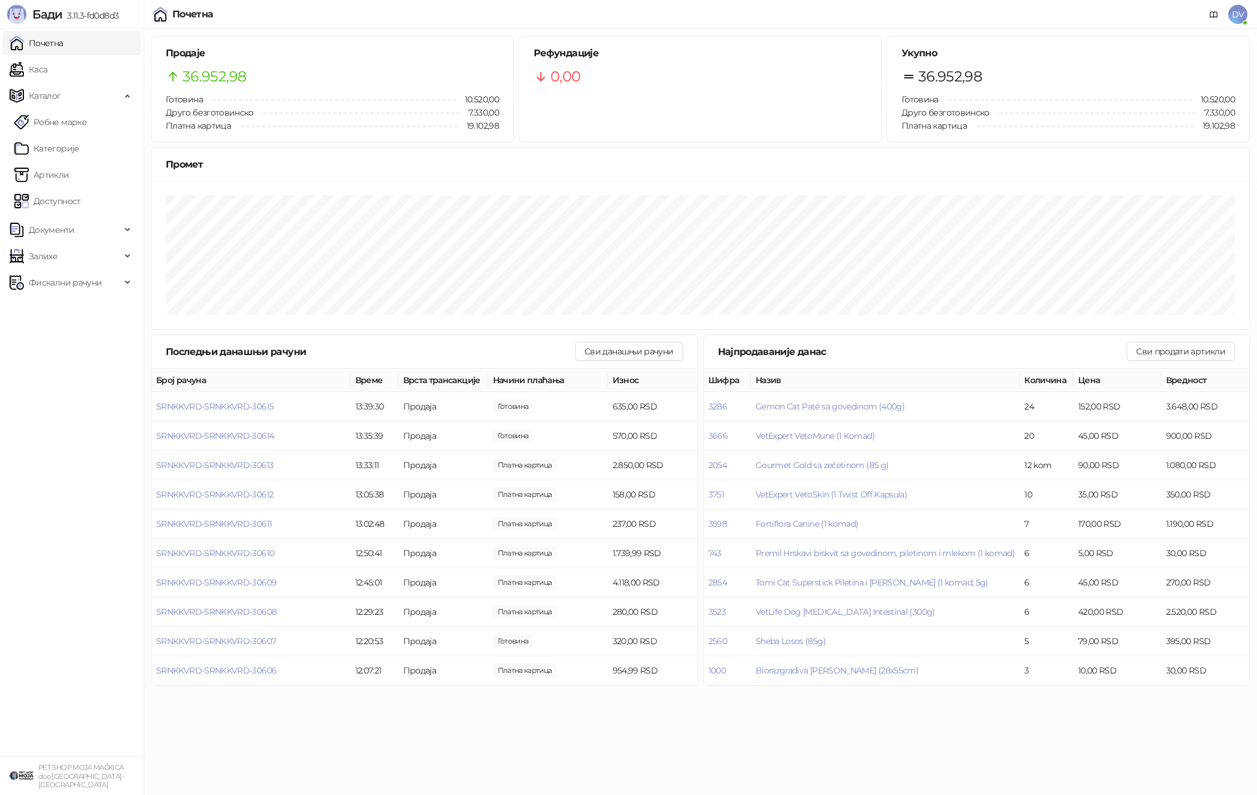 This screenshot has width=1257, height=795. I want to click on span: Gemon Cat Paté sa govedinom (400g), so click(830, 406).